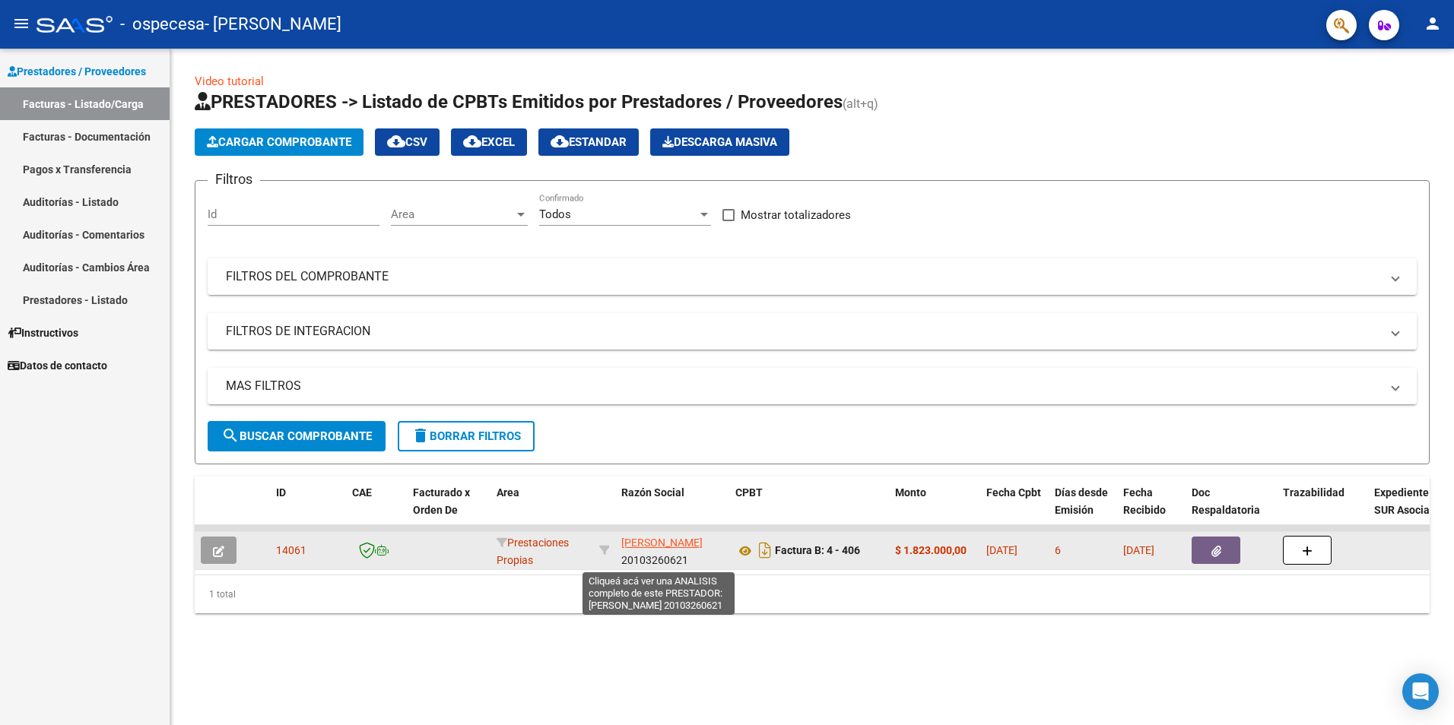  Describe the element at coordinates (489, 142) in the screenshot. I see `button: EXCEL` at that location.